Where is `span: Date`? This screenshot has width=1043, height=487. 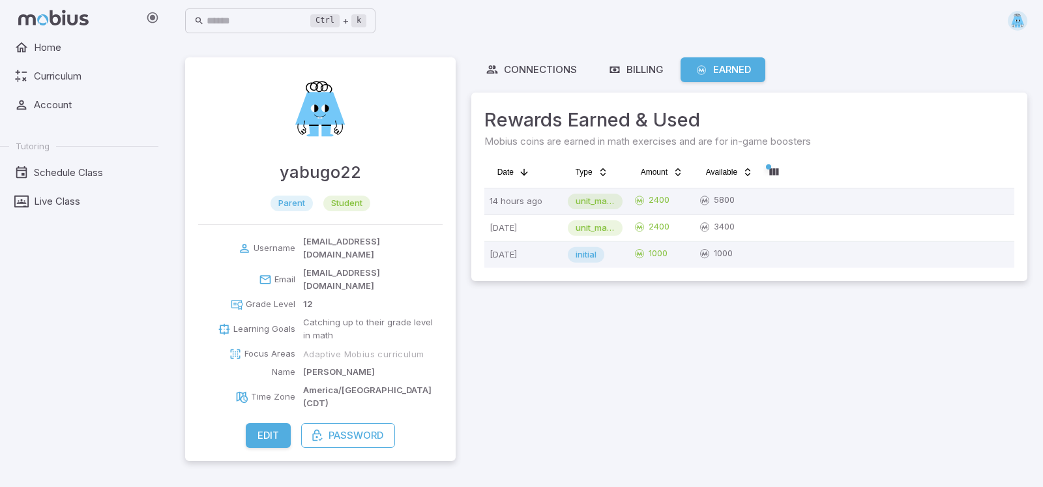 span: Date is located at coordinates (505, 172).